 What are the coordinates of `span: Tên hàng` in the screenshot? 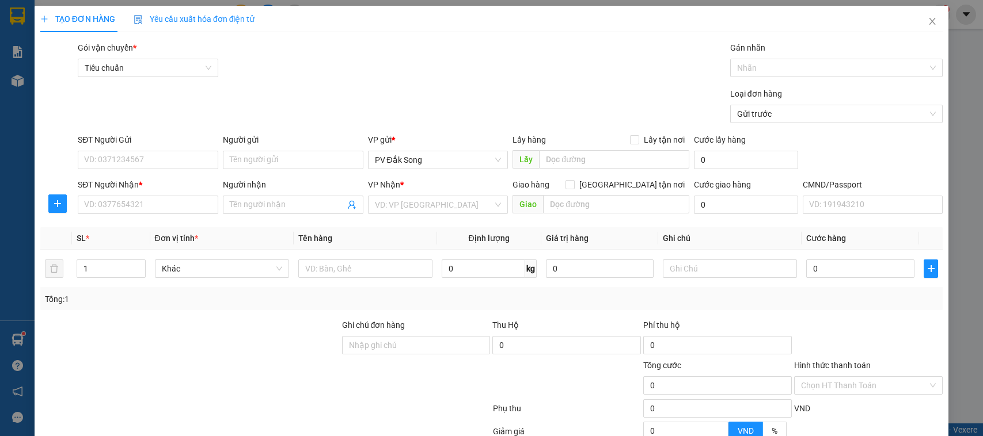 It's located at (315, 238).